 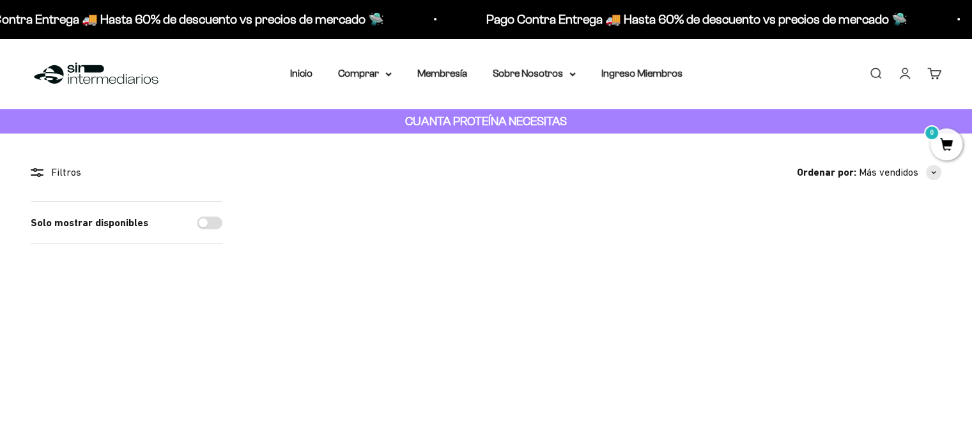 I want to click on summary: Sobre Nosotros, so click(x=534, y=73).